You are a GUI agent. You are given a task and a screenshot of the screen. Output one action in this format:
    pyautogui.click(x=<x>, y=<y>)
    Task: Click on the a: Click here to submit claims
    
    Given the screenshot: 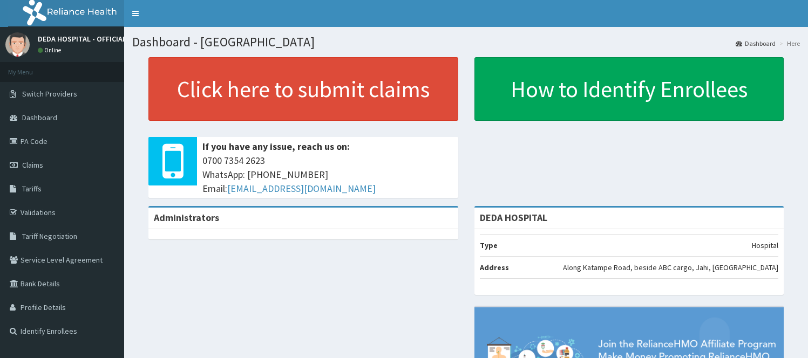 What is the action you would take?
    pyautogui.click(x=303, y=89)
    